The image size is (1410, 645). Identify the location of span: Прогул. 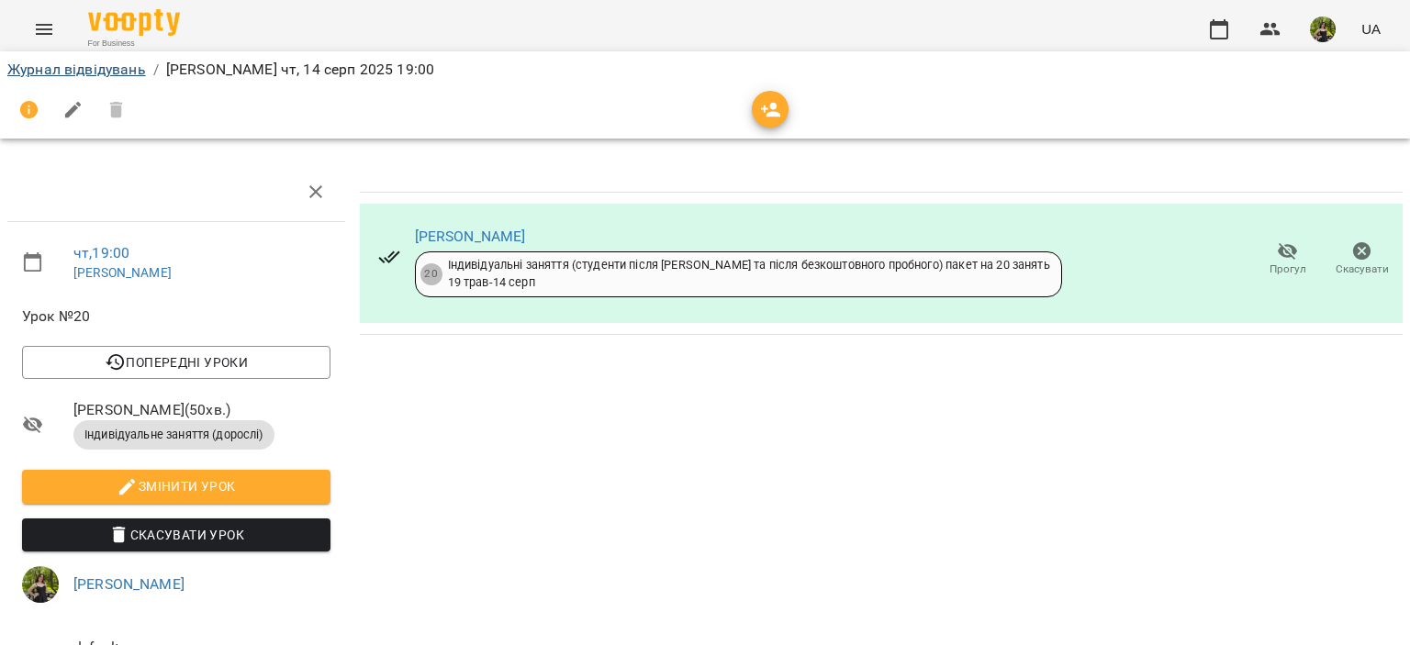
(1288, 269).